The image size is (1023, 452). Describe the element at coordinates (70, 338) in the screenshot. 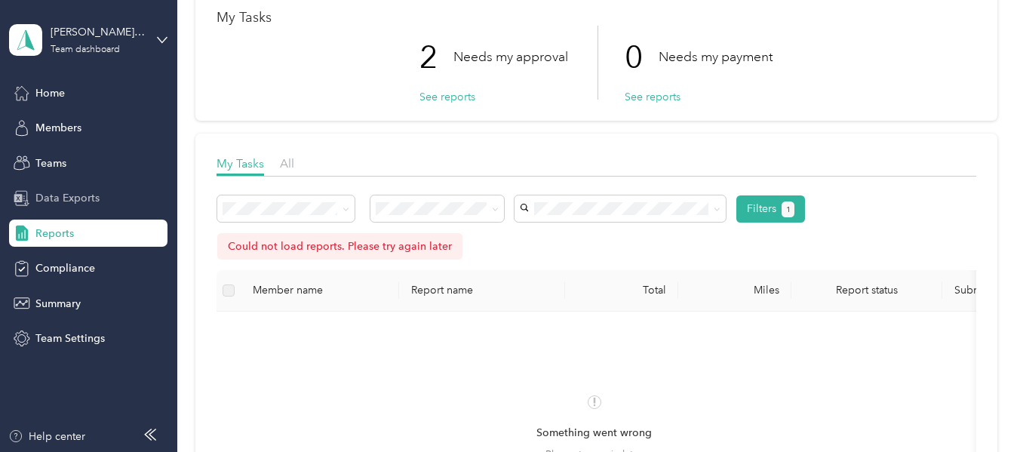

I see `span: Team Settings` at that location.